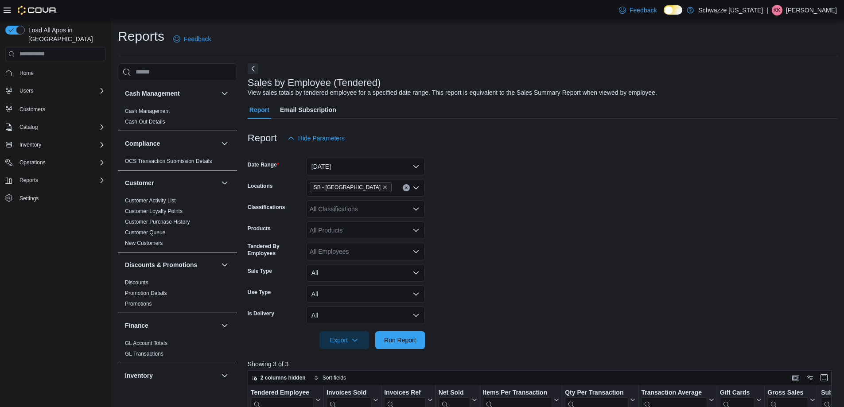  Describe the element at coordinates (795, 378) in the screenshot. I see `button: Keyboard shortcuts` at that location.